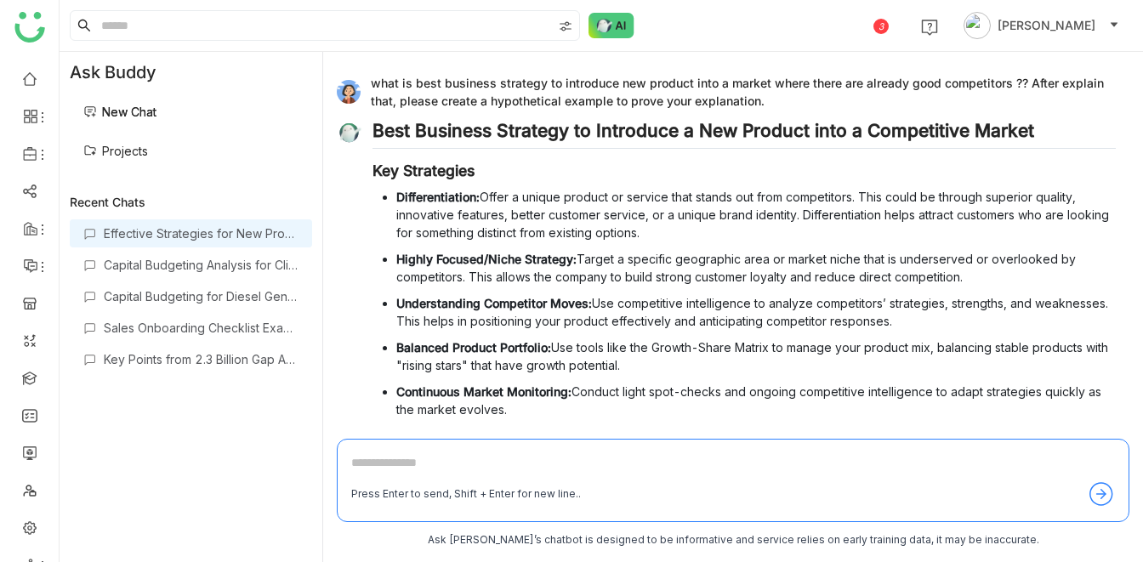  What do you see at coordinates (881, 26) in the screenshot?
I see `div: 3` at bounding box center [881, 26].